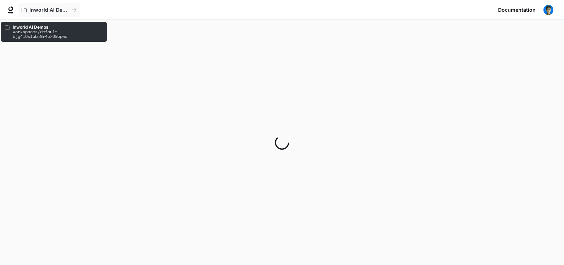 This screenshot has height=265, width=564. I want to click on p: workspaces/default-bjy4l6xlubm9r4o73kbpwq, so click(58, 34).